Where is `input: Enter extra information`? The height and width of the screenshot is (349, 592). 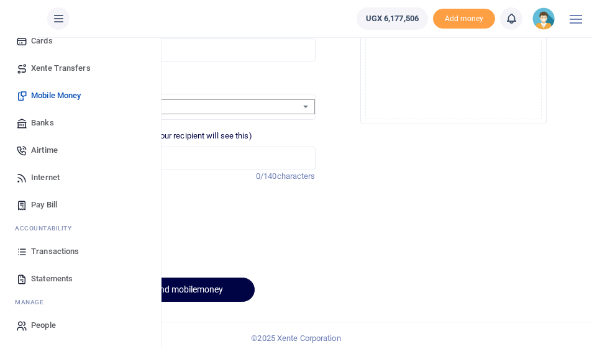
input: Enter extra information is located at coordinates (186, 158).